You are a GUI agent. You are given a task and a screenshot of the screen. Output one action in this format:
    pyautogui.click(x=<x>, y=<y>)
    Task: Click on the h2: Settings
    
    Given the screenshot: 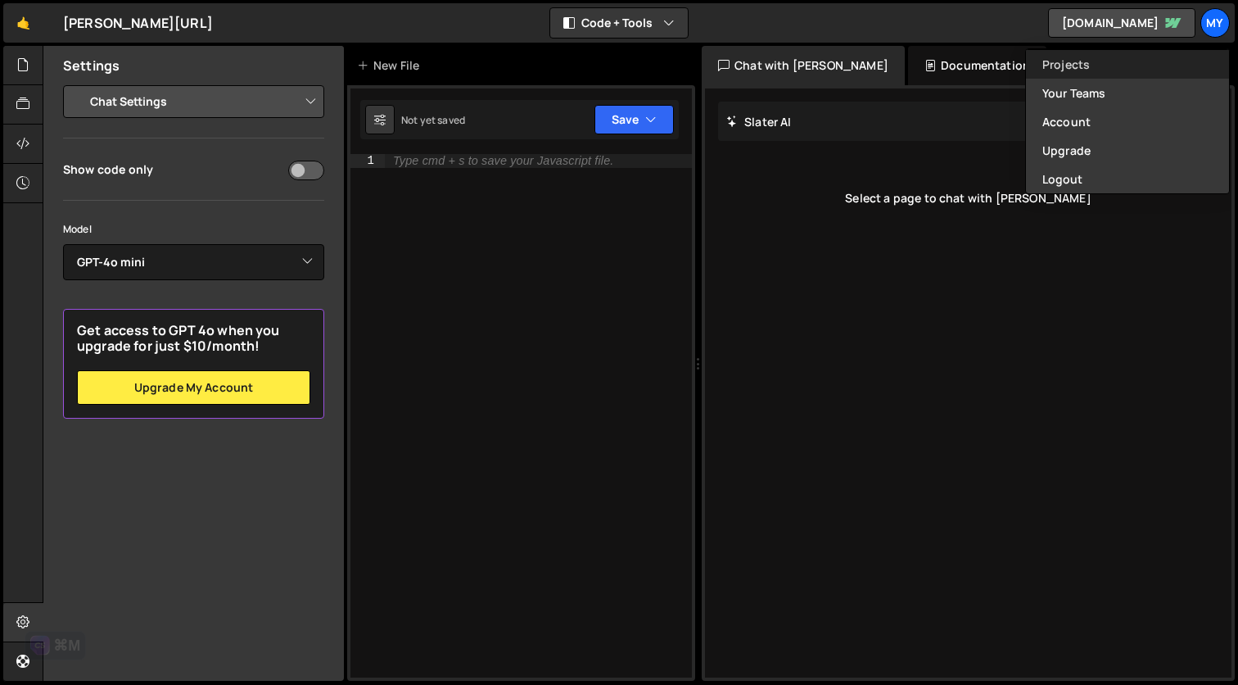 What is the action you would take?
    pyautogui.click(x=91, y=66)
    